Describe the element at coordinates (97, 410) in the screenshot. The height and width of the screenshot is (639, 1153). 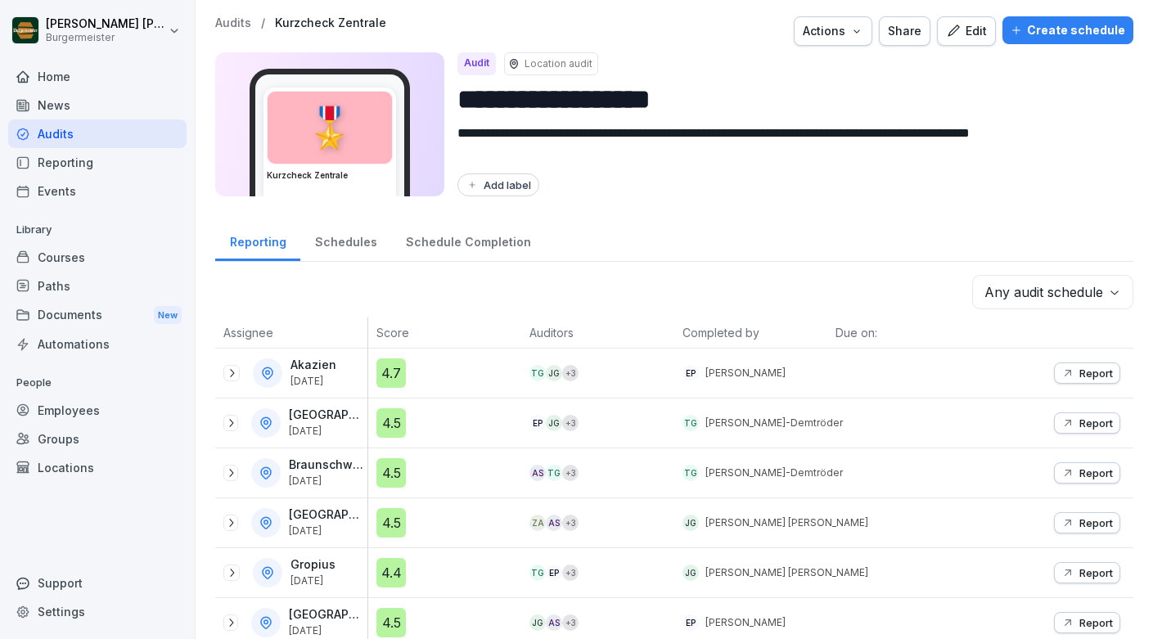
I see `div: Employees` at that location.